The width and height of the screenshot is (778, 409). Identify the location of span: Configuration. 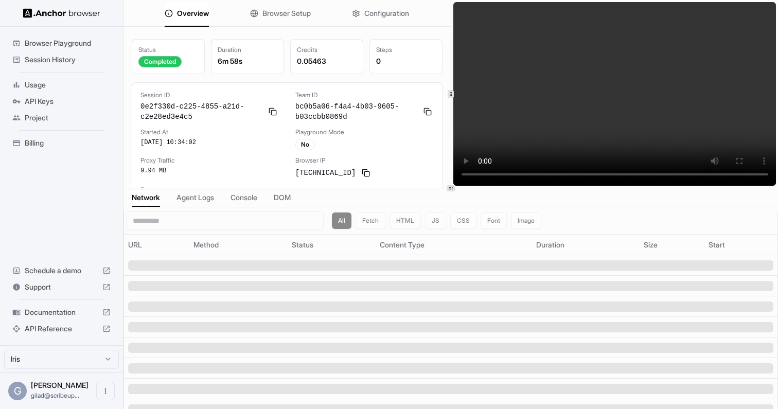
(386, 13).